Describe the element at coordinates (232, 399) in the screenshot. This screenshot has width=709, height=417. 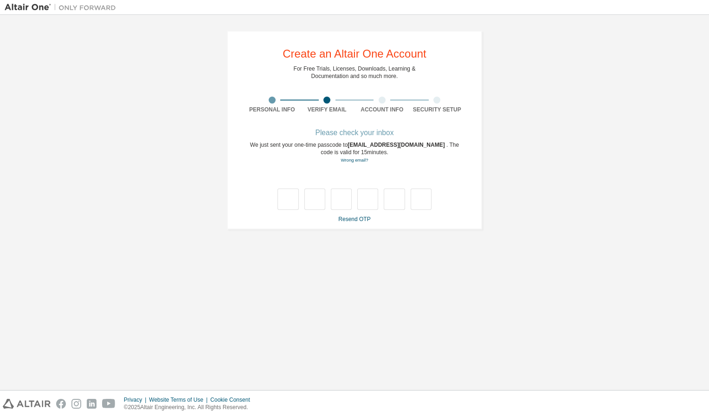
I see `div: Cookie Consent` at that location.